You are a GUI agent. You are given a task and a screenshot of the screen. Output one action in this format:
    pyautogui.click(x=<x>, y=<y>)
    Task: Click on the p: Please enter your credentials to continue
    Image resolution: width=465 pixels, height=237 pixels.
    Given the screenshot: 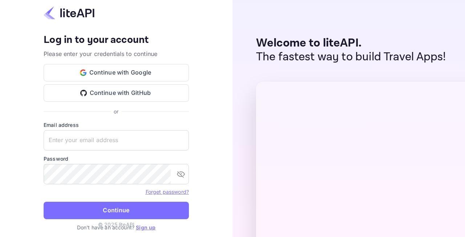 What is the action you would take?
    pyautogui.click(x=116, y=54)
    